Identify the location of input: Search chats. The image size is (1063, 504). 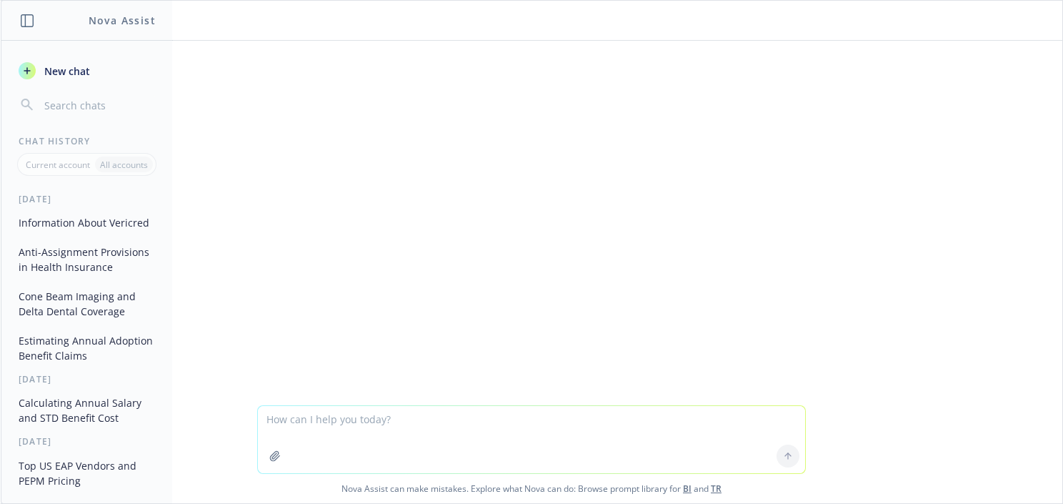
(98, 105).